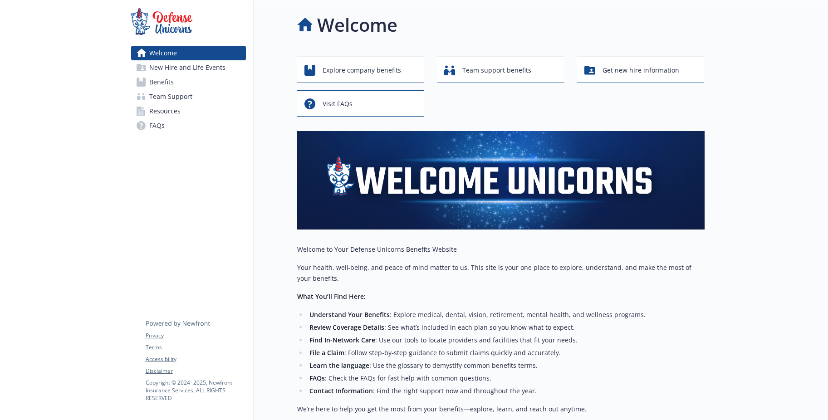 This screenshot has width=828, height=420. Describe the element at coordinates (342, 340) in the screenshot. I see `strong: Find In-Network Care` at that location.